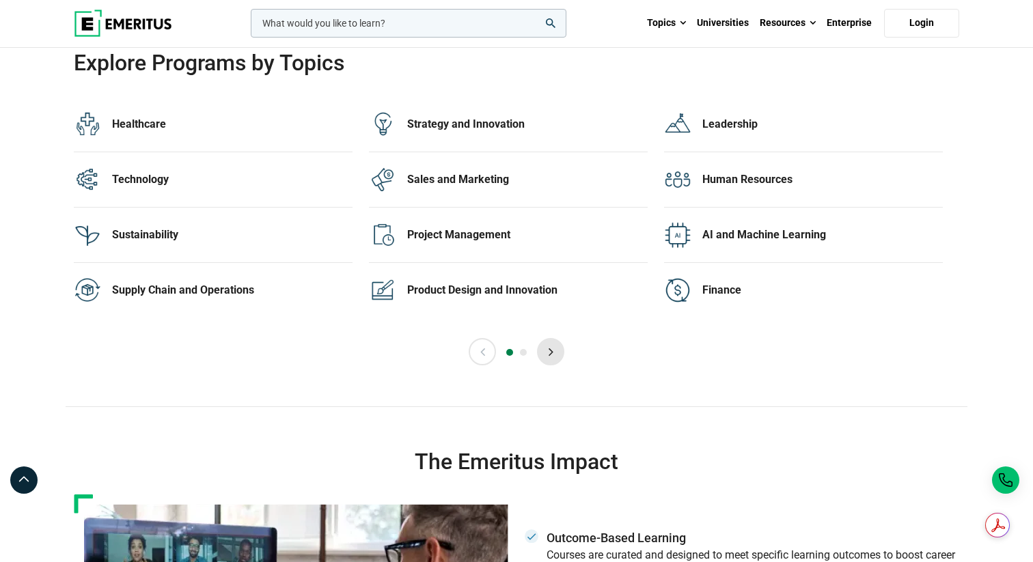 Image resolution: width=1033 pixels, height=562 pixels. Describe the element at coordinates (551, 352) in the screenshot. I see `button: Next` at that location.